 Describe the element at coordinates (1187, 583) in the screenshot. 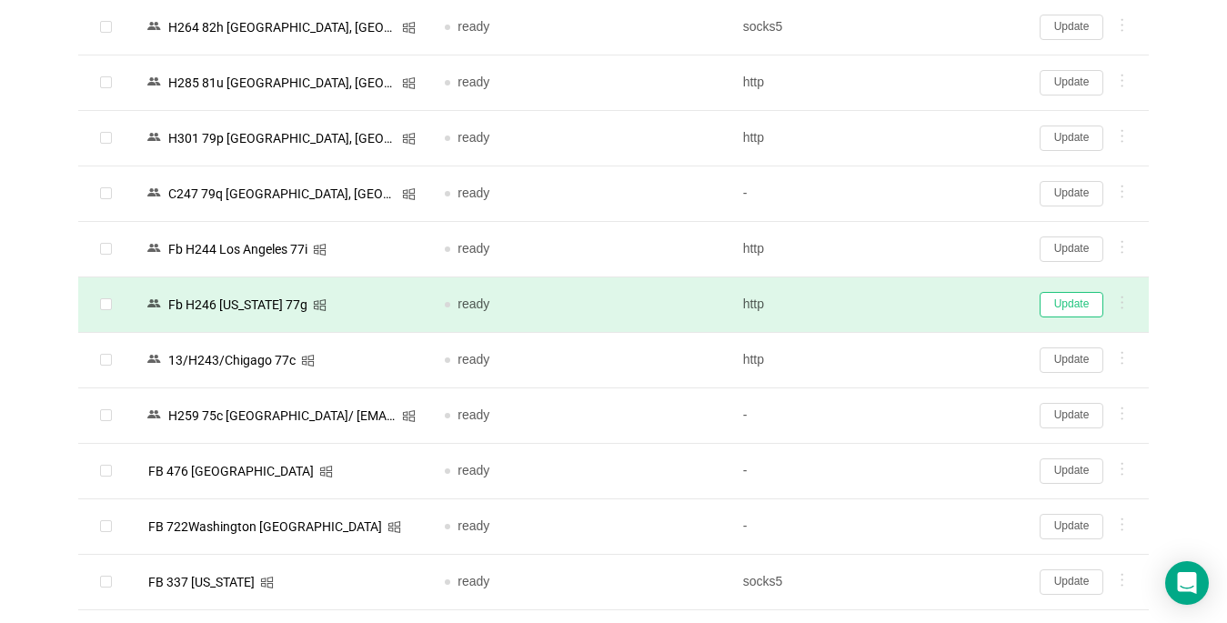

I see `div: Open Intercom Messenger` at that location.